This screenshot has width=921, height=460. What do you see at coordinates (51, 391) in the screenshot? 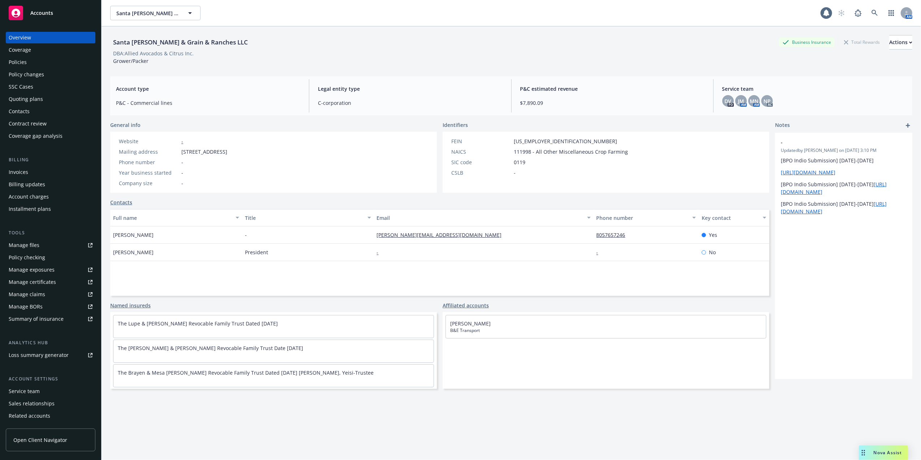
I see `a: Service team` at bounding box center [51, 391].